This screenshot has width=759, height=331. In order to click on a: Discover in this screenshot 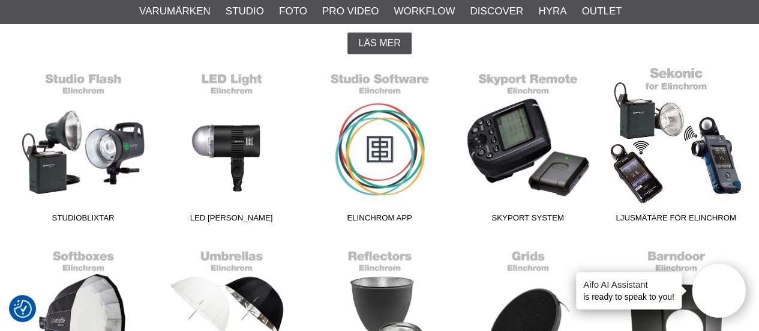, I will do `click(496, 11)`.